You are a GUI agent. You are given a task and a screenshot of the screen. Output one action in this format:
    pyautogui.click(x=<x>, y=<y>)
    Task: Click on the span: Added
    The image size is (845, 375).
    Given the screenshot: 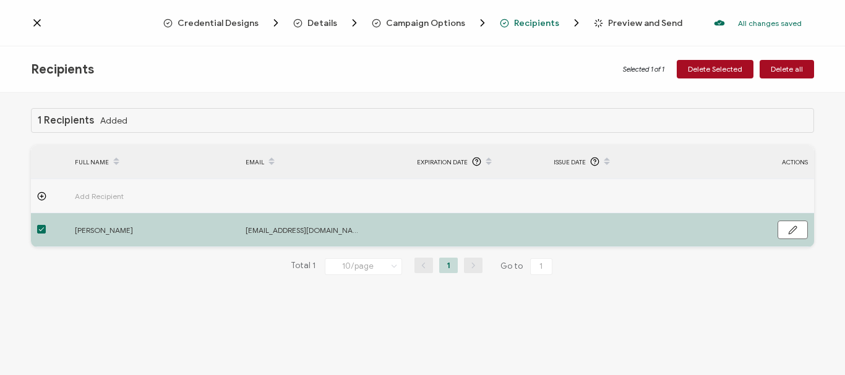 What is the action you would take?
    pyautogui.click(x=114, y=121)
    